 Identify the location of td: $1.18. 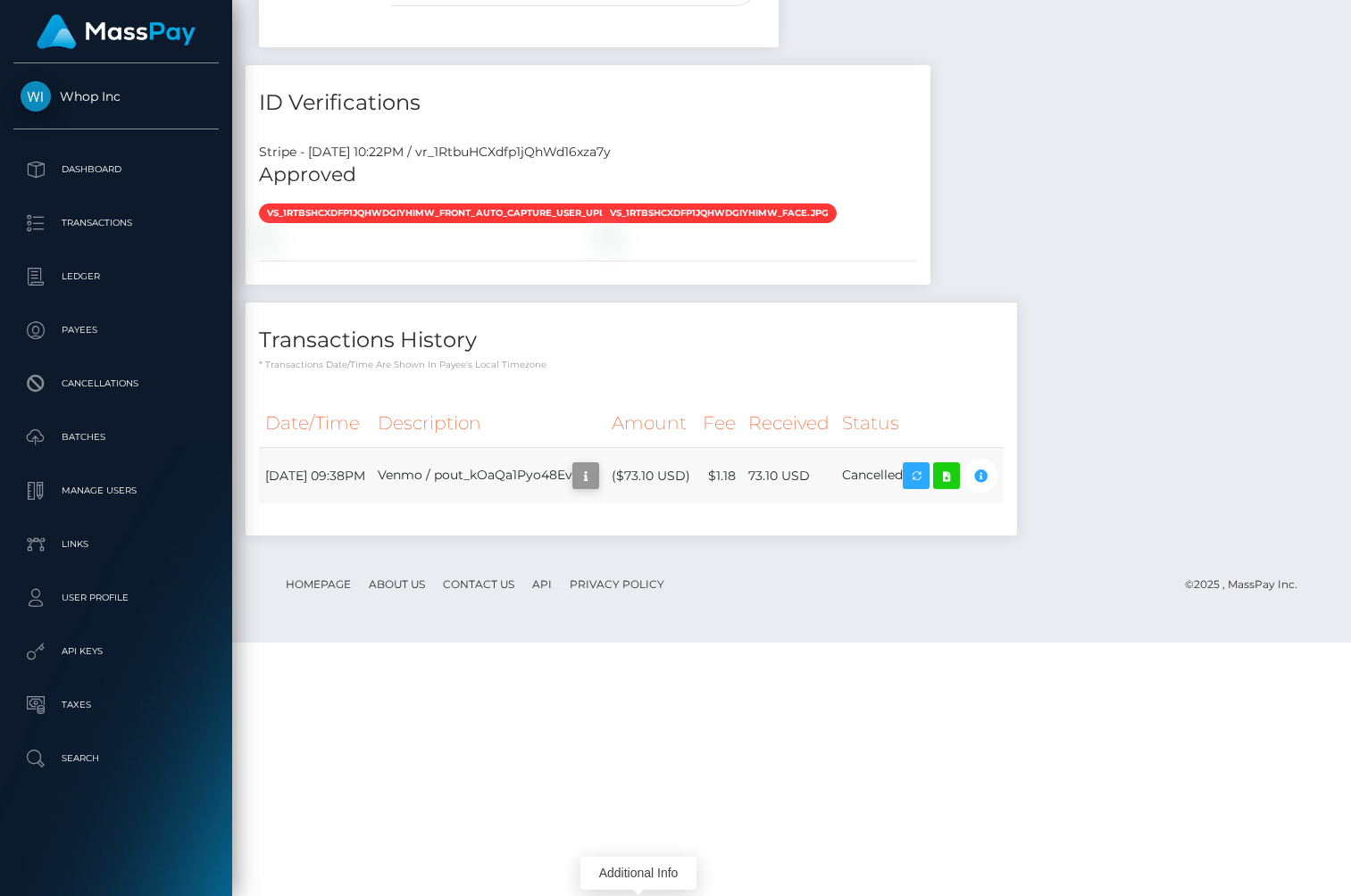
(719, 476).